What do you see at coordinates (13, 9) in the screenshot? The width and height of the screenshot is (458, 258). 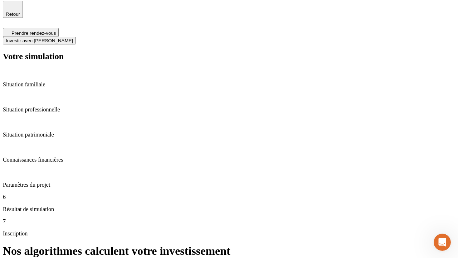 I see `button: Retour` at bounding box center [13, 9].